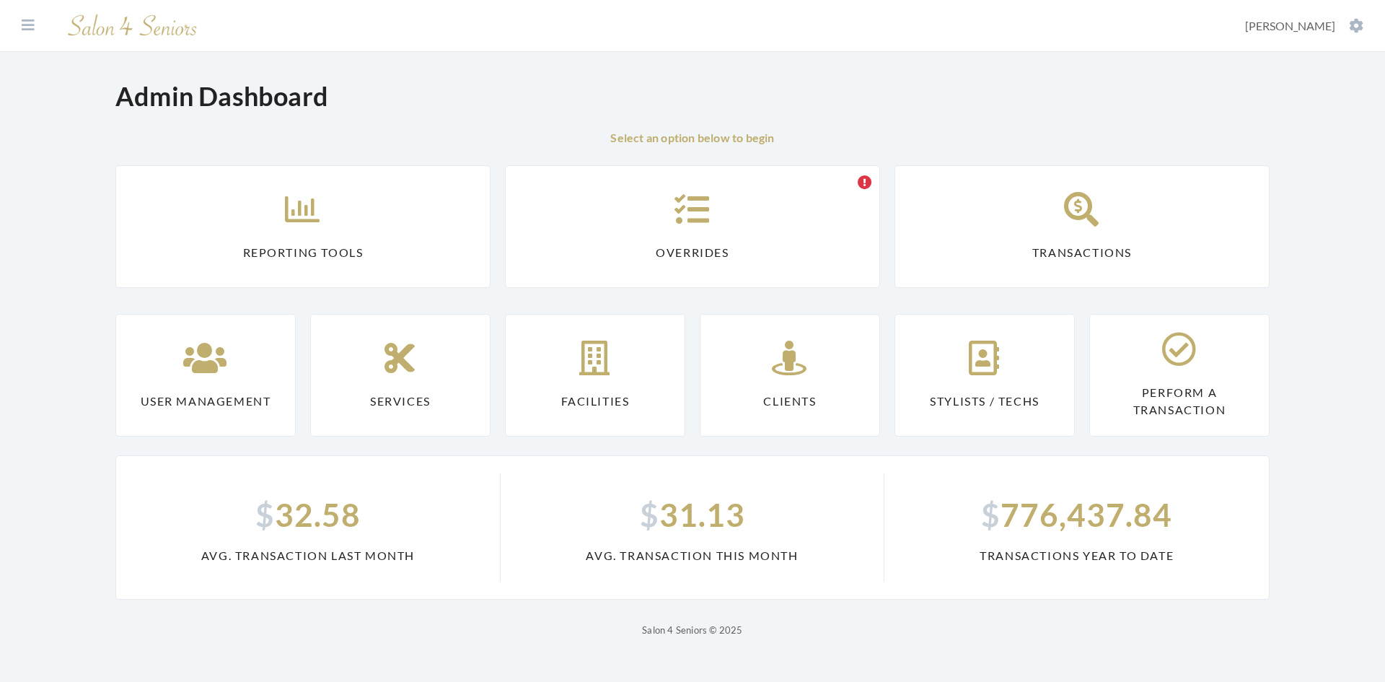  What do you see at coordinates (1077, 556) in the screenshot?
I see `span: Transactions Year To Date` at bounding box center [1077, 556].